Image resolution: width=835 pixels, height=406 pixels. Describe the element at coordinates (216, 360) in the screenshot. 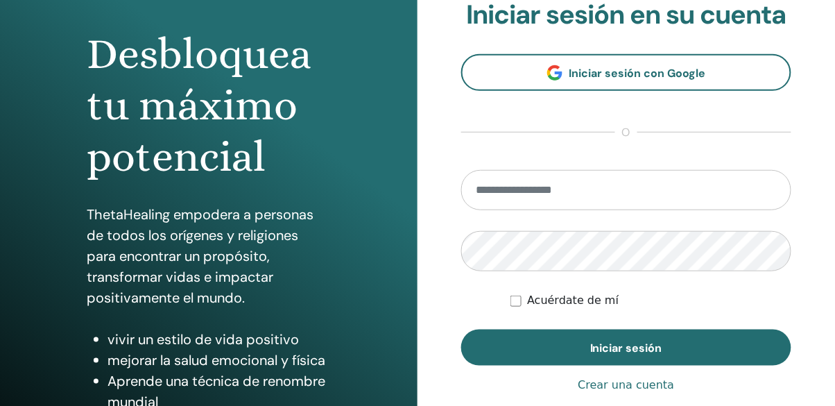

I see `font: mejorar la salud emocional y física` at that location.